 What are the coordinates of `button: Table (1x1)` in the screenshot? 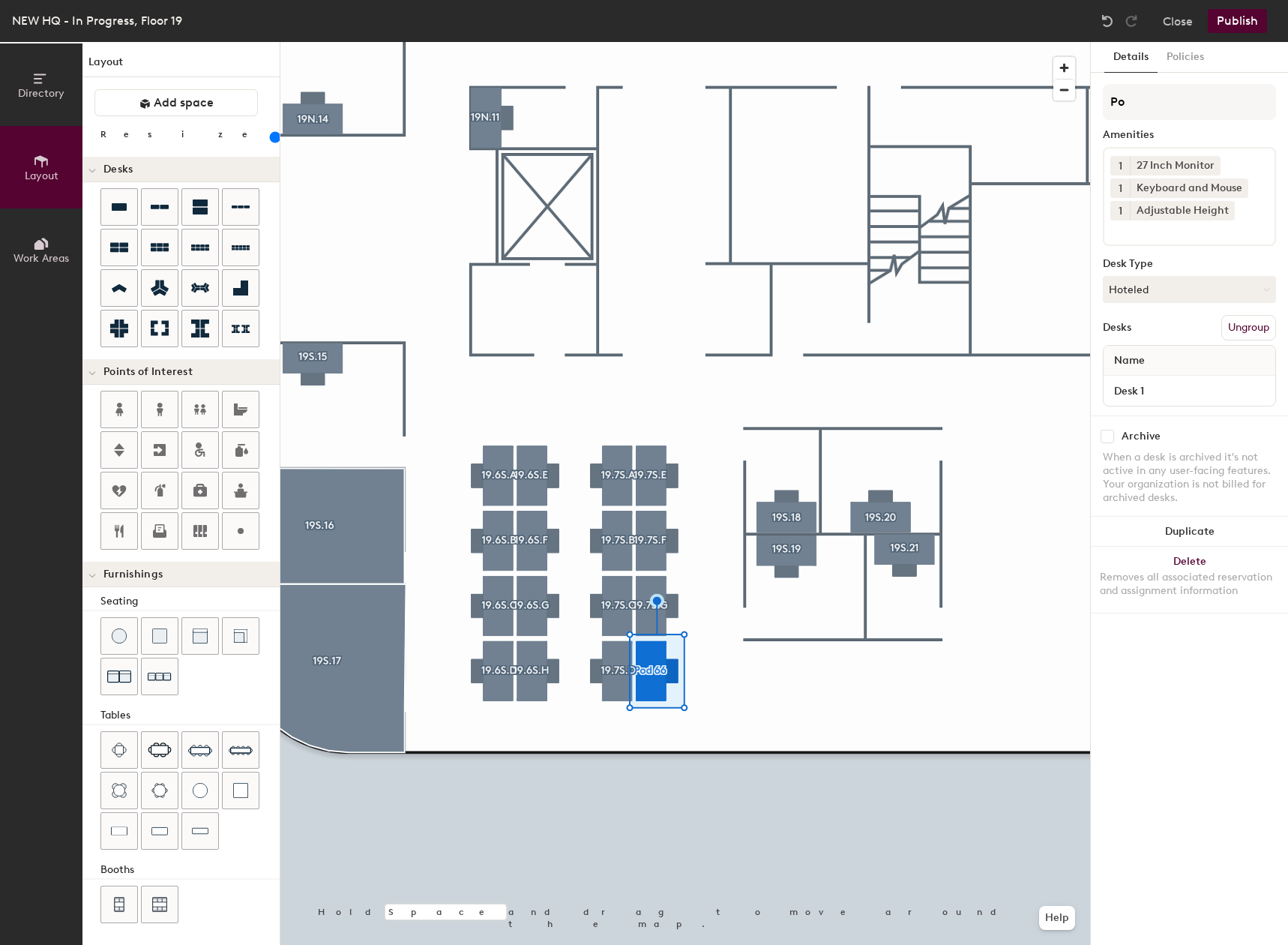 It's located at (241, 791).